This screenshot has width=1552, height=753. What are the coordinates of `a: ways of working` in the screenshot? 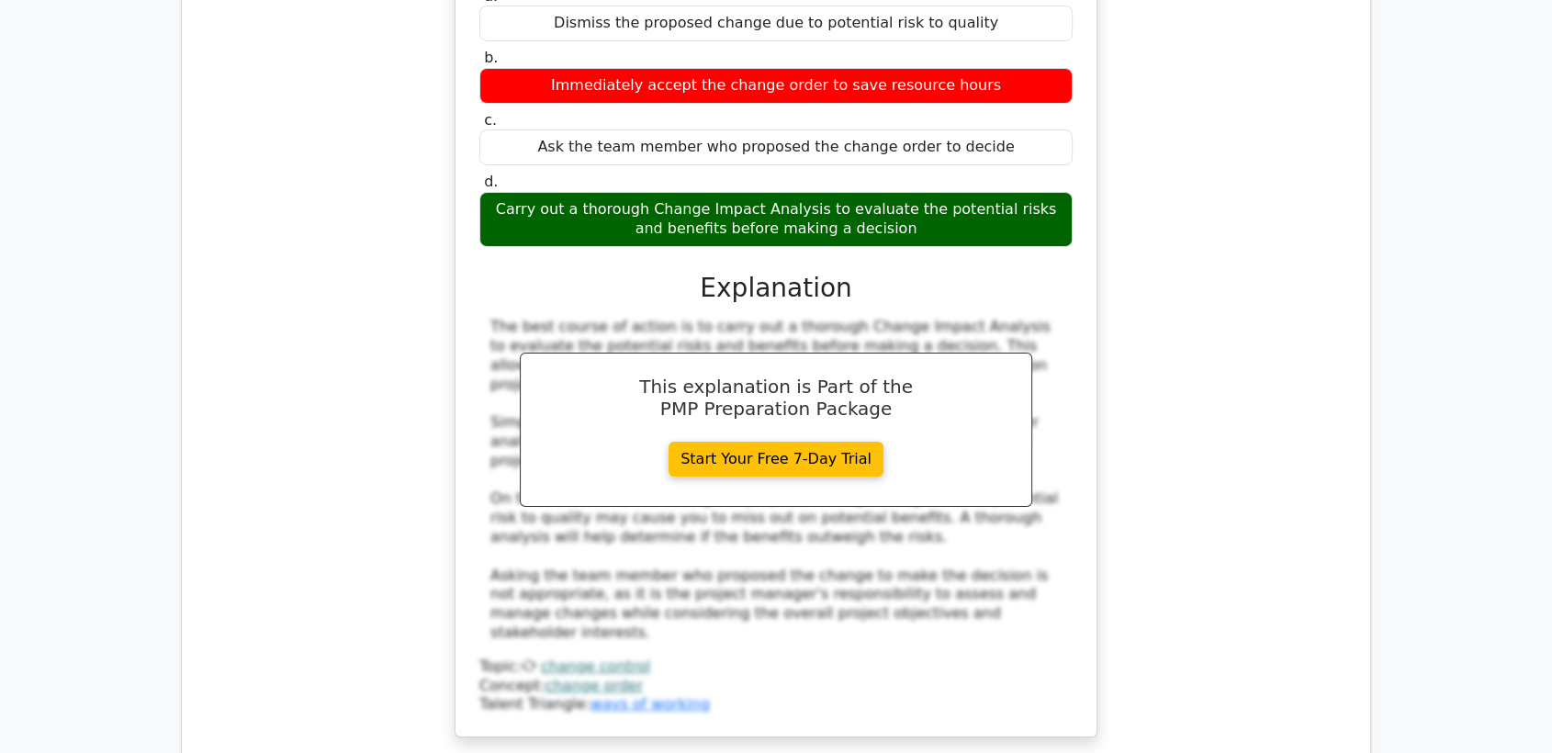 It's located at (650, 703).